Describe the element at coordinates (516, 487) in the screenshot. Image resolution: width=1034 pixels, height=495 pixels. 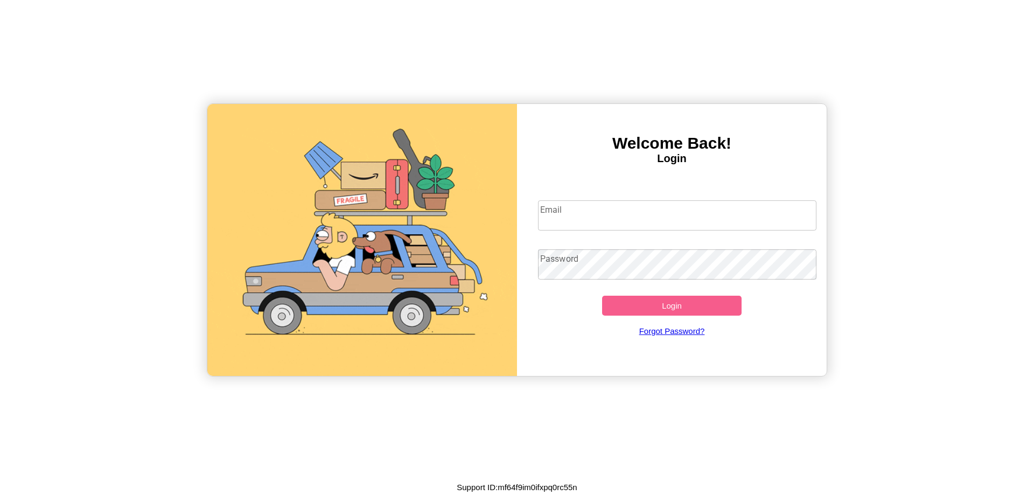
I see `p: Support ID: mf64f9im0ifxpq0rc55n` at that location.